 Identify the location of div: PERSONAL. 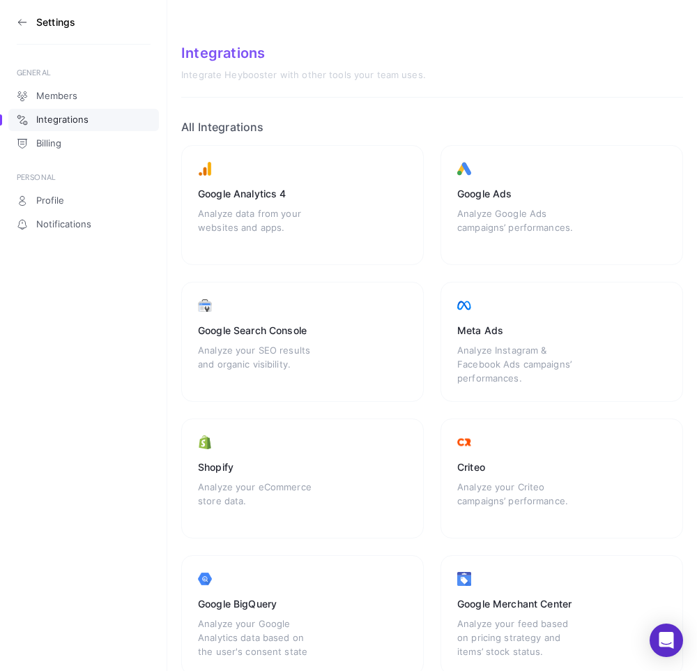
(84, 177).